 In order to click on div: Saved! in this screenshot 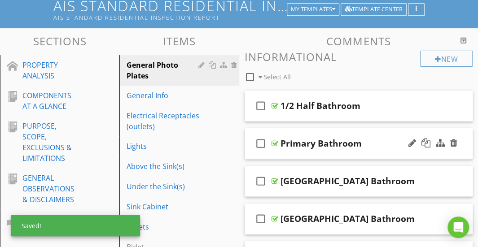, I will do `click(75, 226)`.